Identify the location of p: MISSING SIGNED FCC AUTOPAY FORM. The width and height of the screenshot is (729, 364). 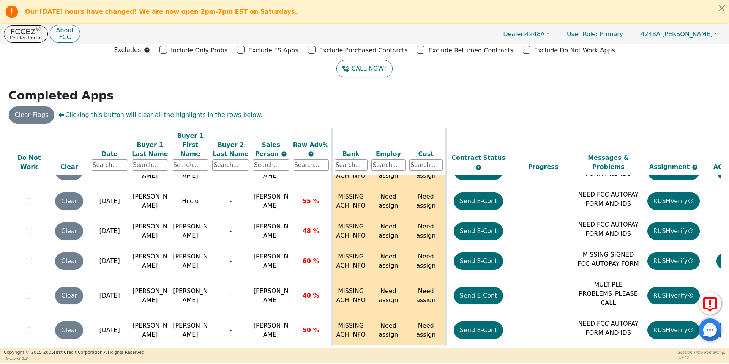
(608, 259).